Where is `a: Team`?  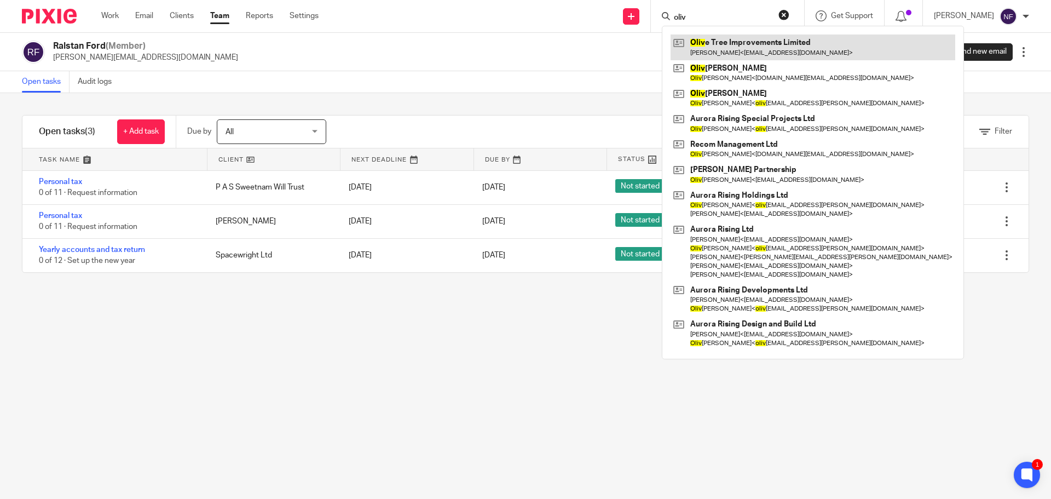 a: Team is located at coordinates (219, 16).